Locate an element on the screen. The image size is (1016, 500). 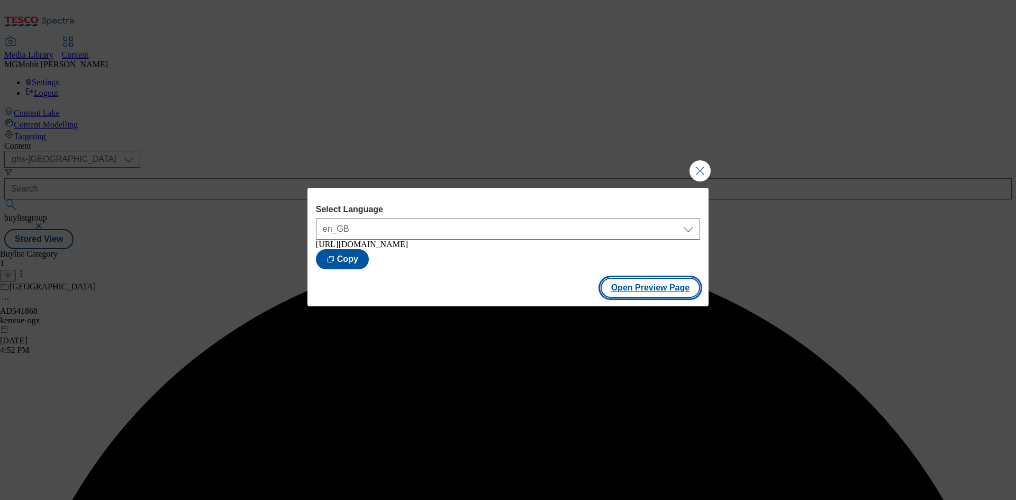
button: Open Preview Page is located at coordinates (650, 288).